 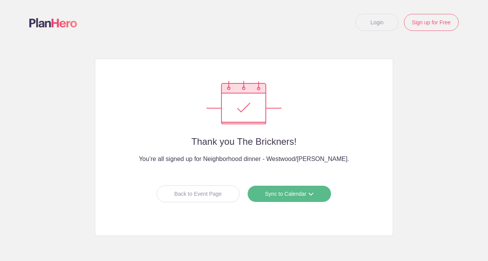 What do you see at coordinates (244, 142) in the screenshot?
I see `h2: Thank you The Brickners!` at bounding box center [244, 142].